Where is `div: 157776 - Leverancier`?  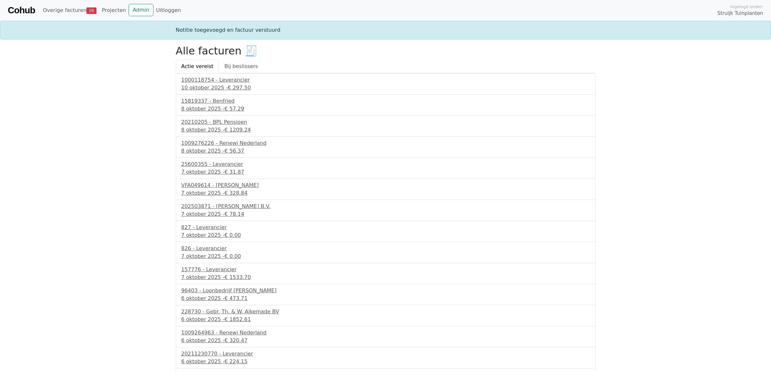 div: 157776 - Leverancier is located at coordinates (386, 269).